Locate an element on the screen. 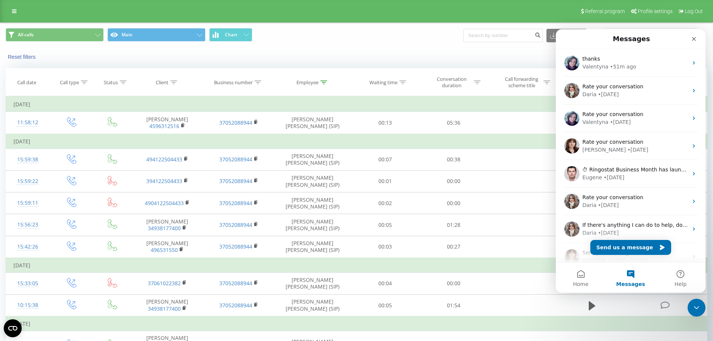 The image size is (713, 341). a: 4904122504433 is located at coordinates (164, 203).